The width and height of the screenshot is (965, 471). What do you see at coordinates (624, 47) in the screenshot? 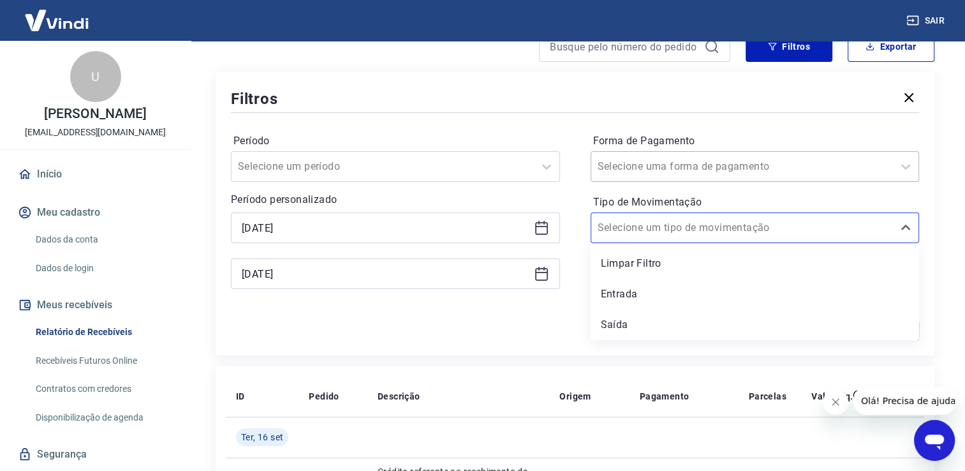
I see `input: Busque pelo número do pedido` at bounding box center [624, 47].